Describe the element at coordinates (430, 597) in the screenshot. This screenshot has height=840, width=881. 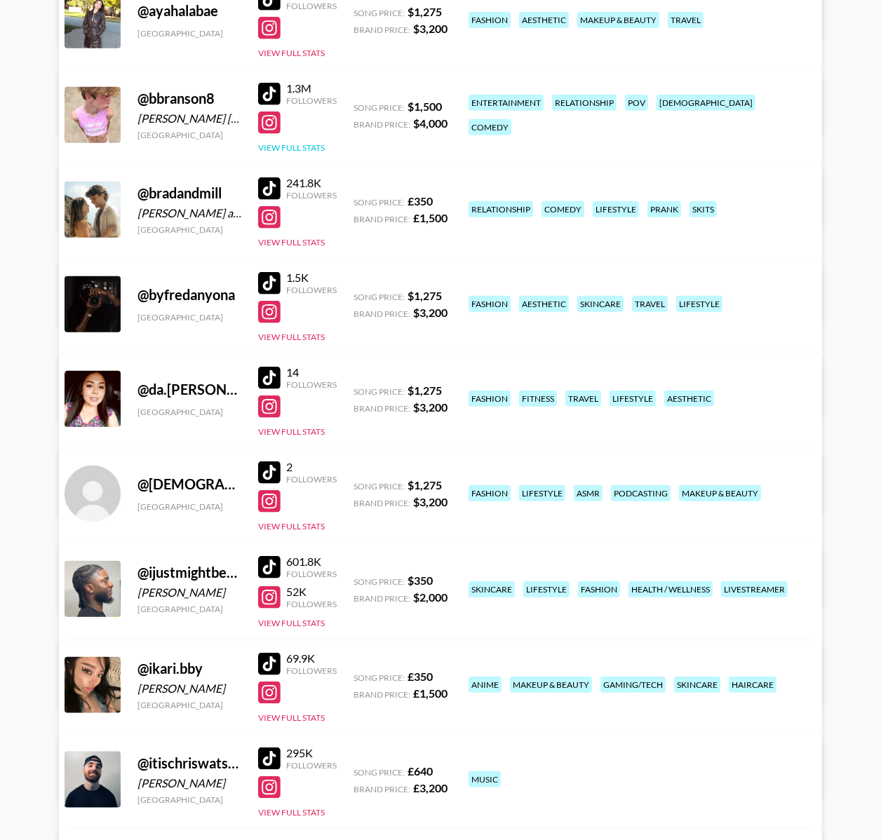
I see `strong: $ 2,000` at that location.